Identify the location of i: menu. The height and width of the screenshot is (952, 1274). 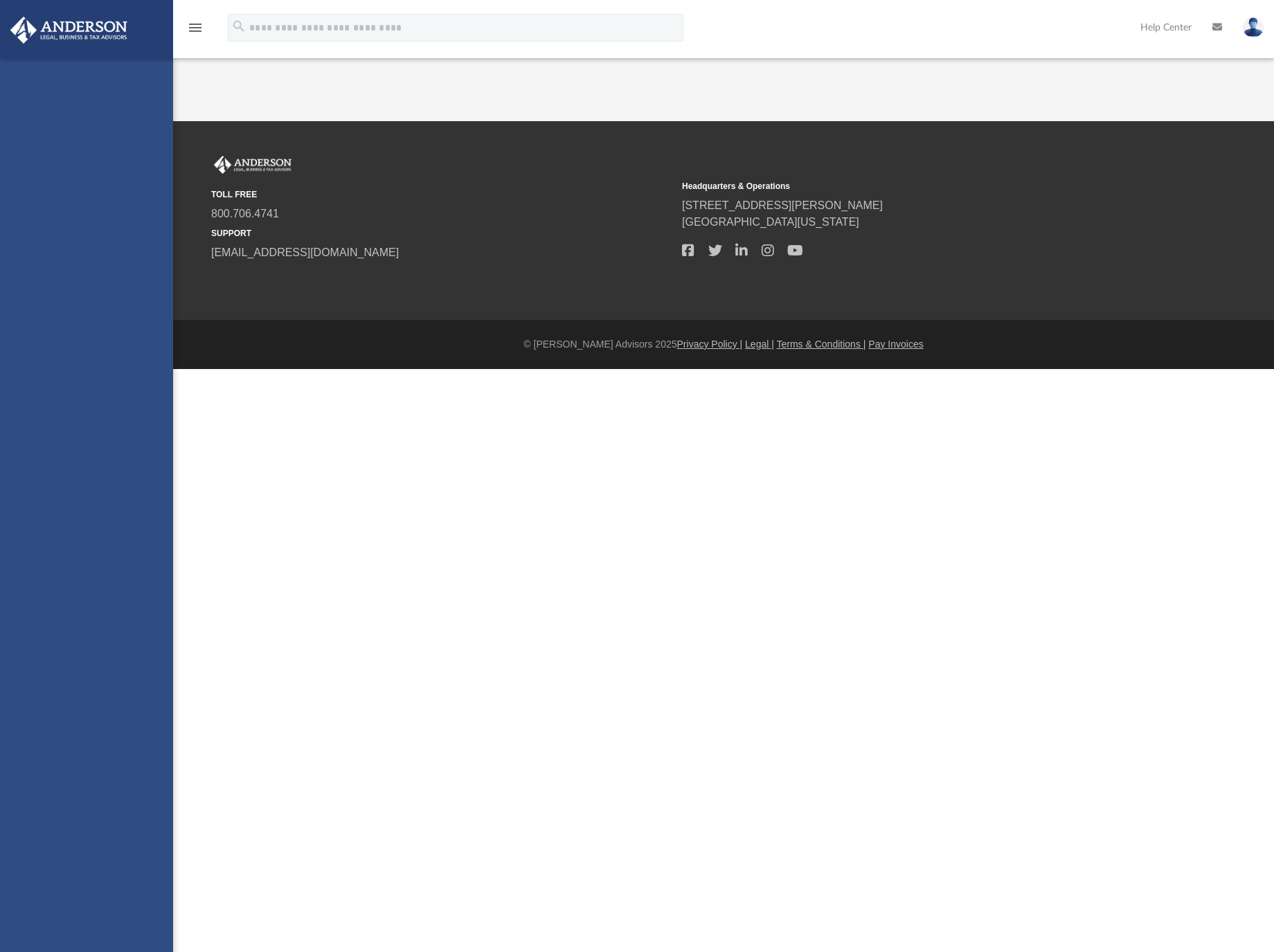
(195, 28).